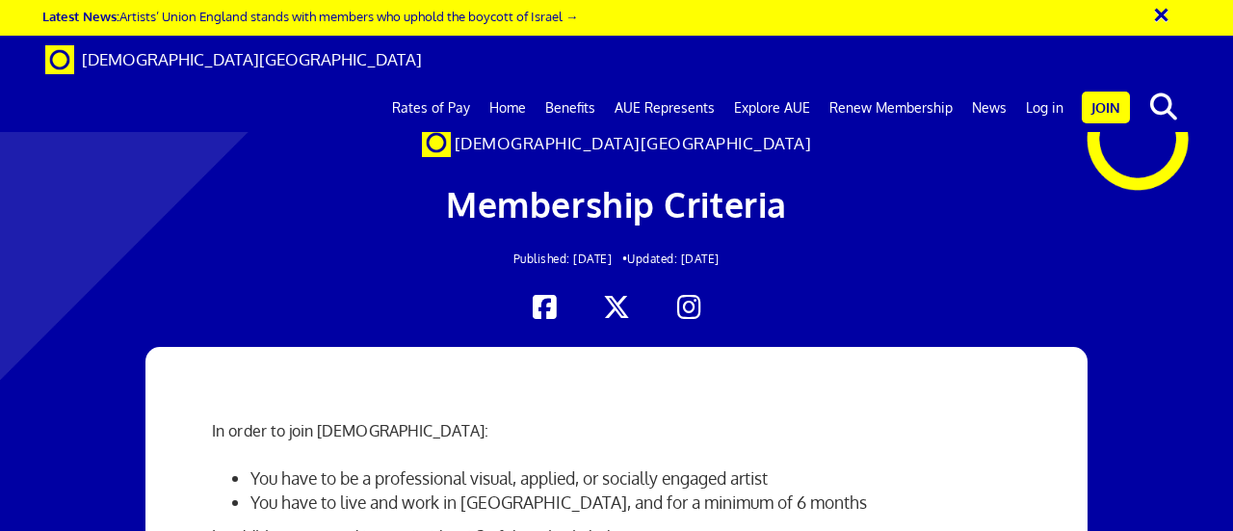 The image size is (1233, 531). I want to click on span: Membership Criteria, so click(616, 203).